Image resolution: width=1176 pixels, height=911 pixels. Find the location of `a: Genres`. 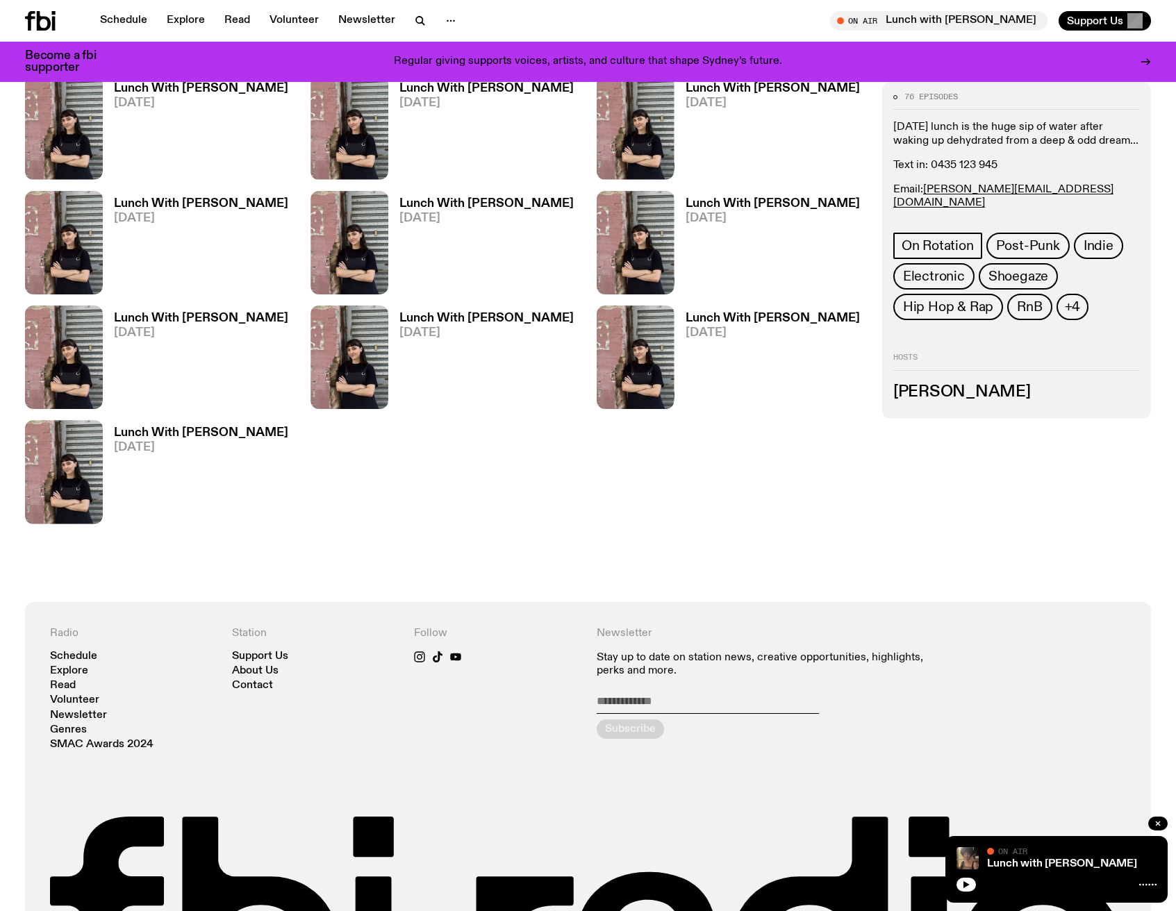

a: Genres is located at coordinates (68, 730).